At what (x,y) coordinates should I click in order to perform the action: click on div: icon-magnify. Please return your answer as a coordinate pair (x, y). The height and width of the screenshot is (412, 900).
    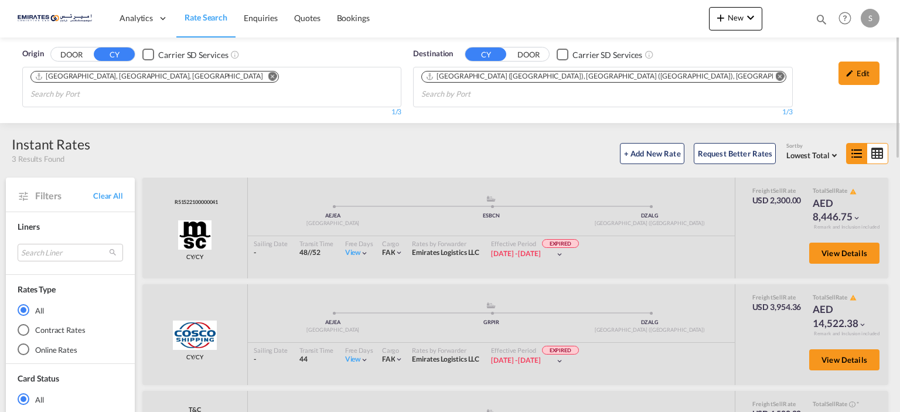
    Looking at the image, I should click on (821, 22).